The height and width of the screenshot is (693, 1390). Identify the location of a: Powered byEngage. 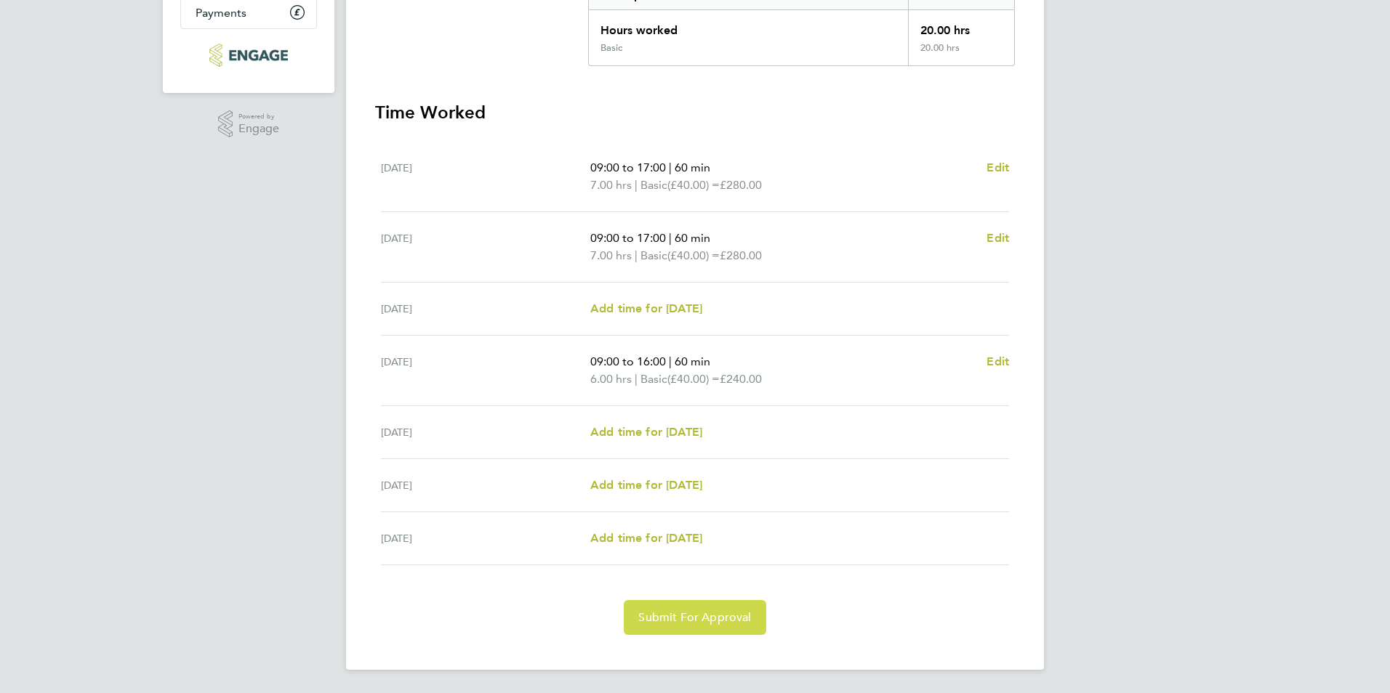
(249, 124).